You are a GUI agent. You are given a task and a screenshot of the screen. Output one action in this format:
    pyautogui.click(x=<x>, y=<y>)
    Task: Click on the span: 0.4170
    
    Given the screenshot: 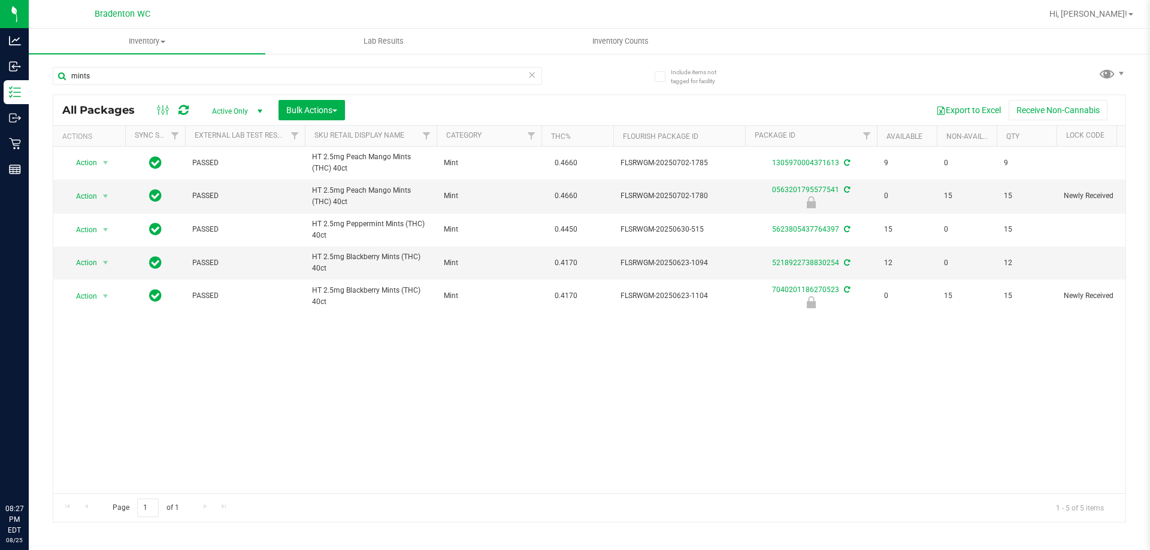 What is the action you would take?
    pyautogui.click(x=566, y=296)
    